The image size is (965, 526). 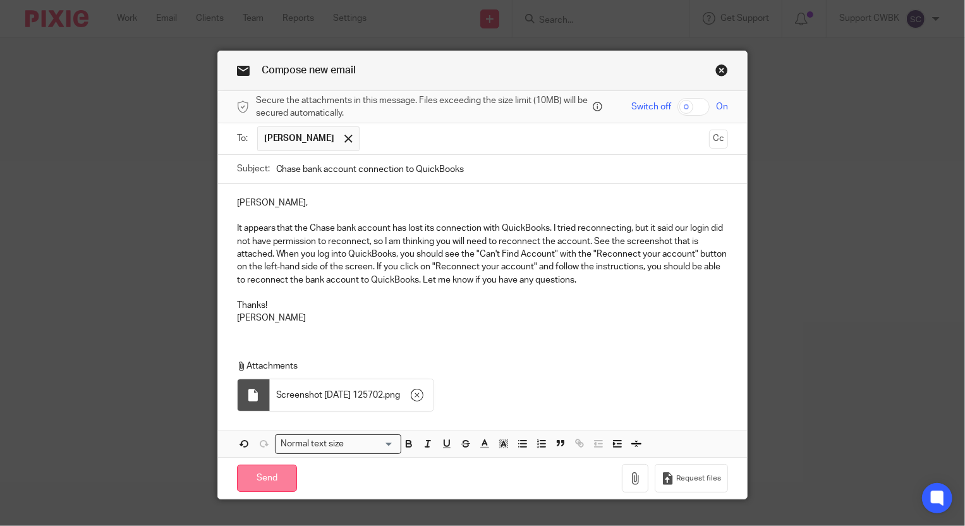 What do you see at coordinates (309, 70) in the screenshot?
I see `span: Compose new email` at bounding box center [309, 70].